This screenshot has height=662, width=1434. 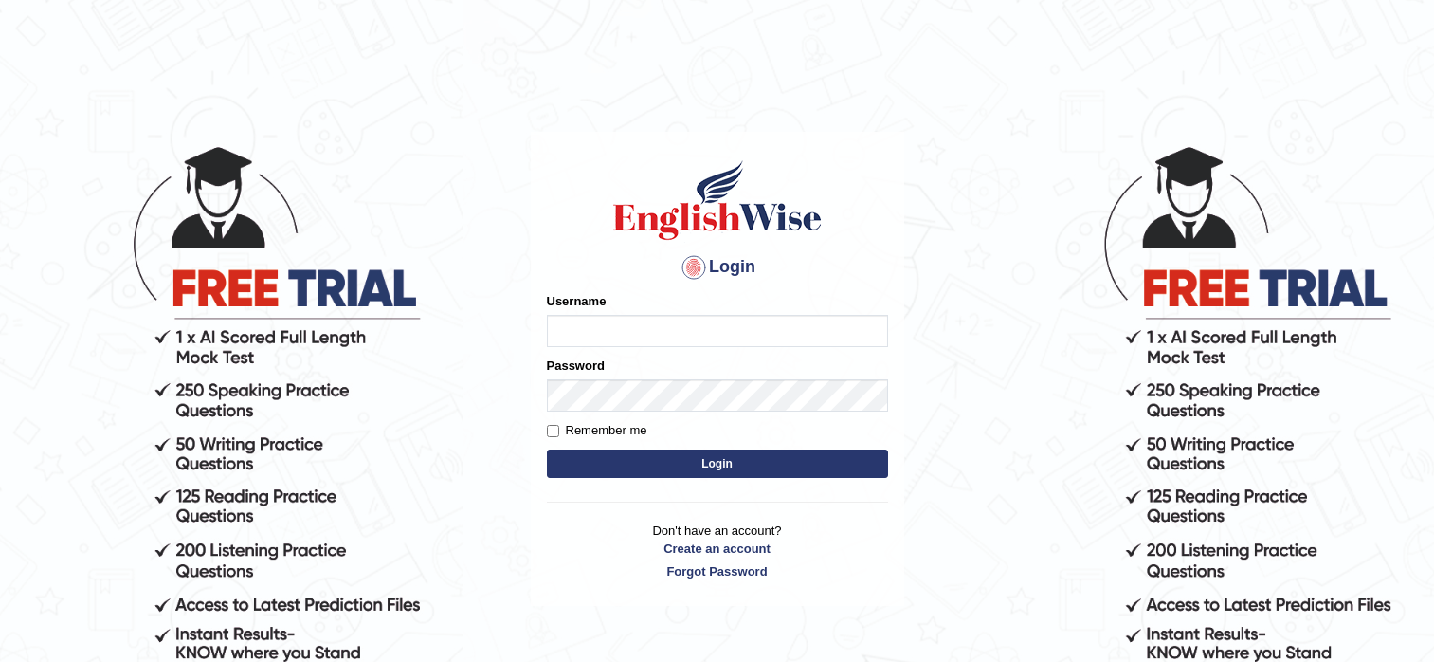 What do you see at coordinates (575, 365) in the screenshot?
I see `label: Password` at bounding box center [575, 365].